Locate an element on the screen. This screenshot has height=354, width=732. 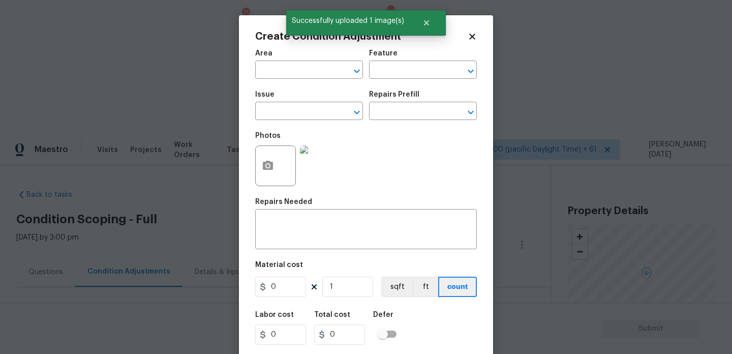
h5: Defer is located at coordinates (383, 315).